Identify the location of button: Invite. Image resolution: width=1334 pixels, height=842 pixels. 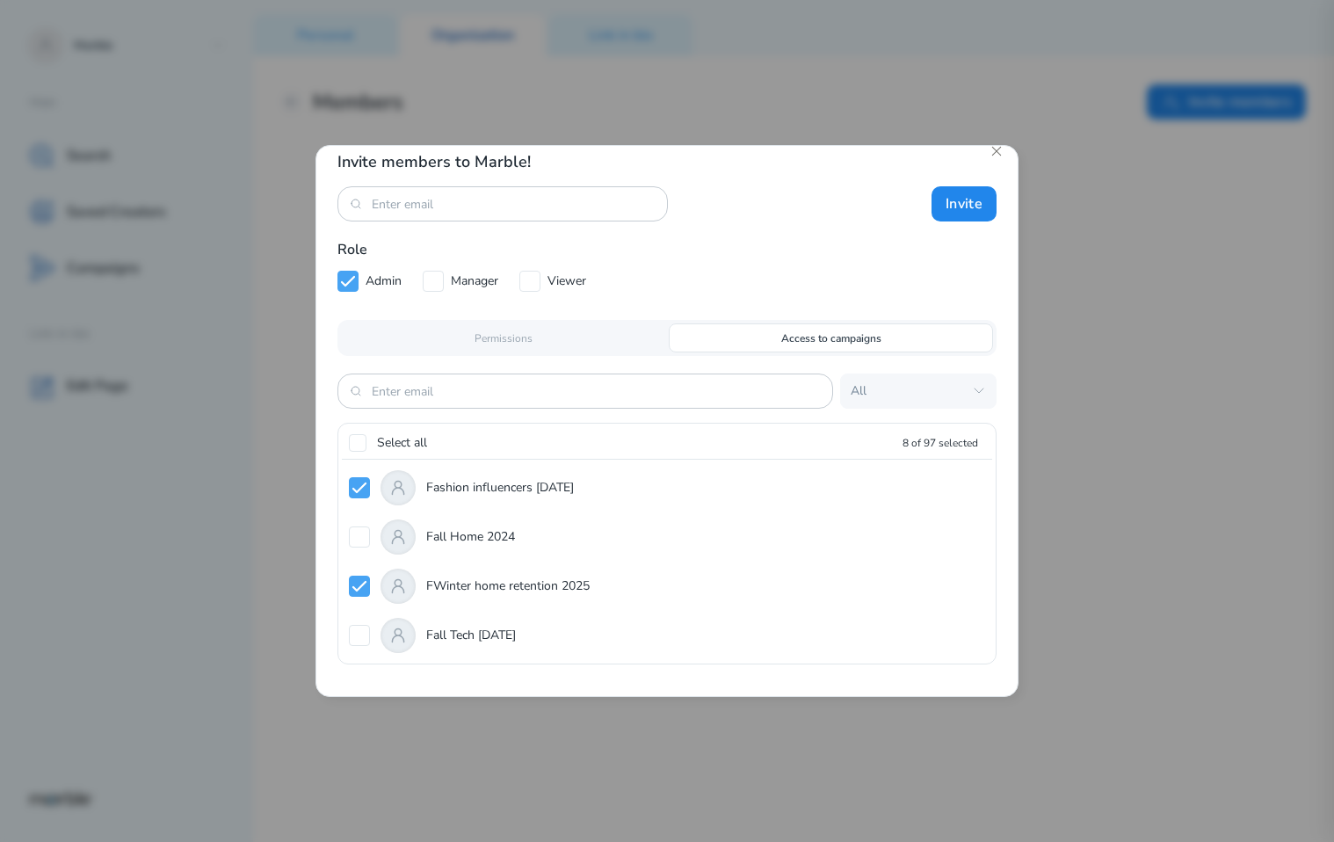
(964, 204).